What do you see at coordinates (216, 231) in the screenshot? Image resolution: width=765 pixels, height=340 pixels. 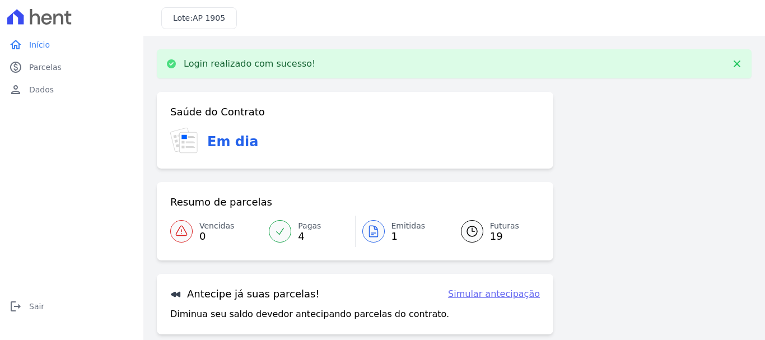 I see `a: Vencidas 0` at bounding box center [216, 231].